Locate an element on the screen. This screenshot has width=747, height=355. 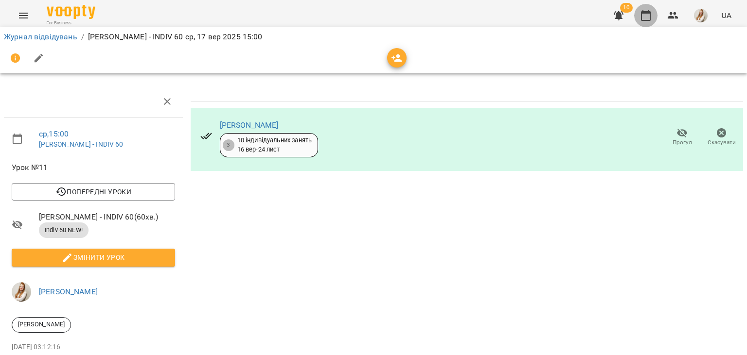
span: Скасувати is located at coordinates (721, 142).